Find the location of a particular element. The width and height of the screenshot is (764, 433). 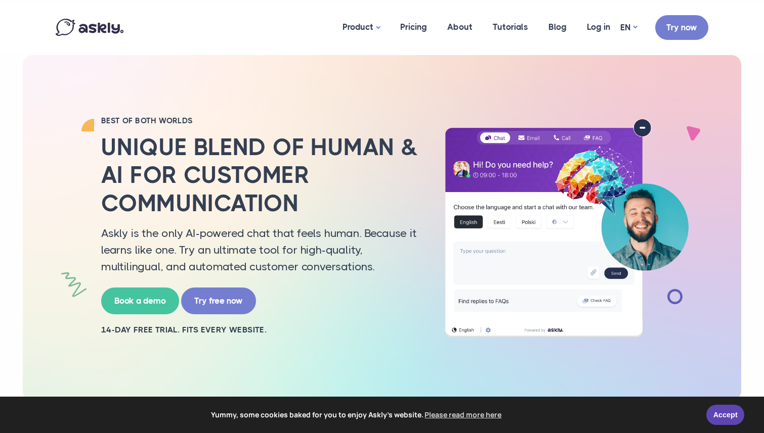

h2: BEST OF BOTH WORLDS is located at coordinates (260, 121).